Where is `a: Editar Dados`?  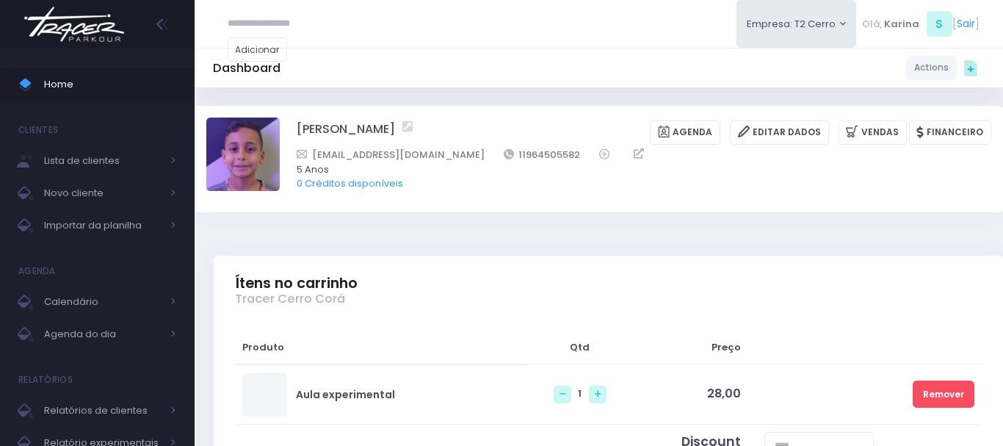
a: Editar Dados is located at coordinates (779, 132).